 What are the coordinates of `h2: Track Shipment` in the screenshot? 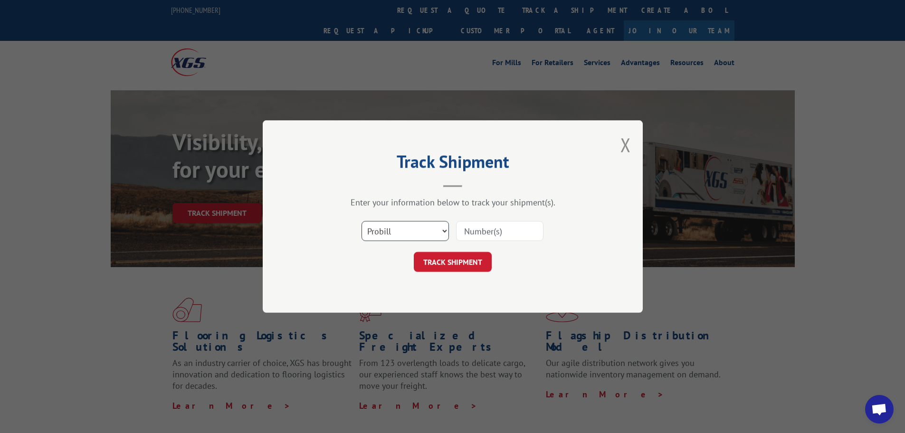 It's located at (453, 164).